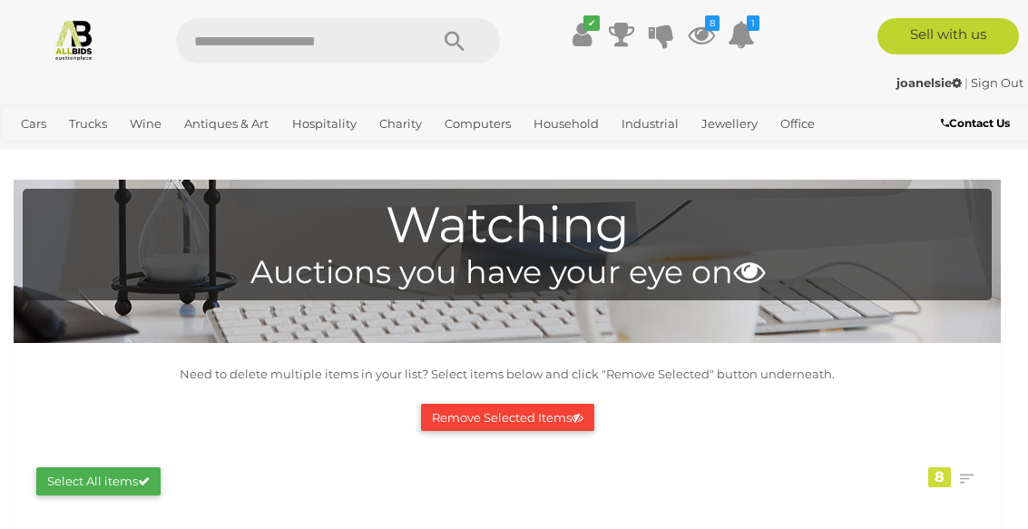 The image size is (1028, 529). What do you see at coordinates (507, 374) in the screenshot?
I see `p: Need to delete multiple items in your list? Select items below and click "Remove Selected" button...` at bounding box center [507, 374].